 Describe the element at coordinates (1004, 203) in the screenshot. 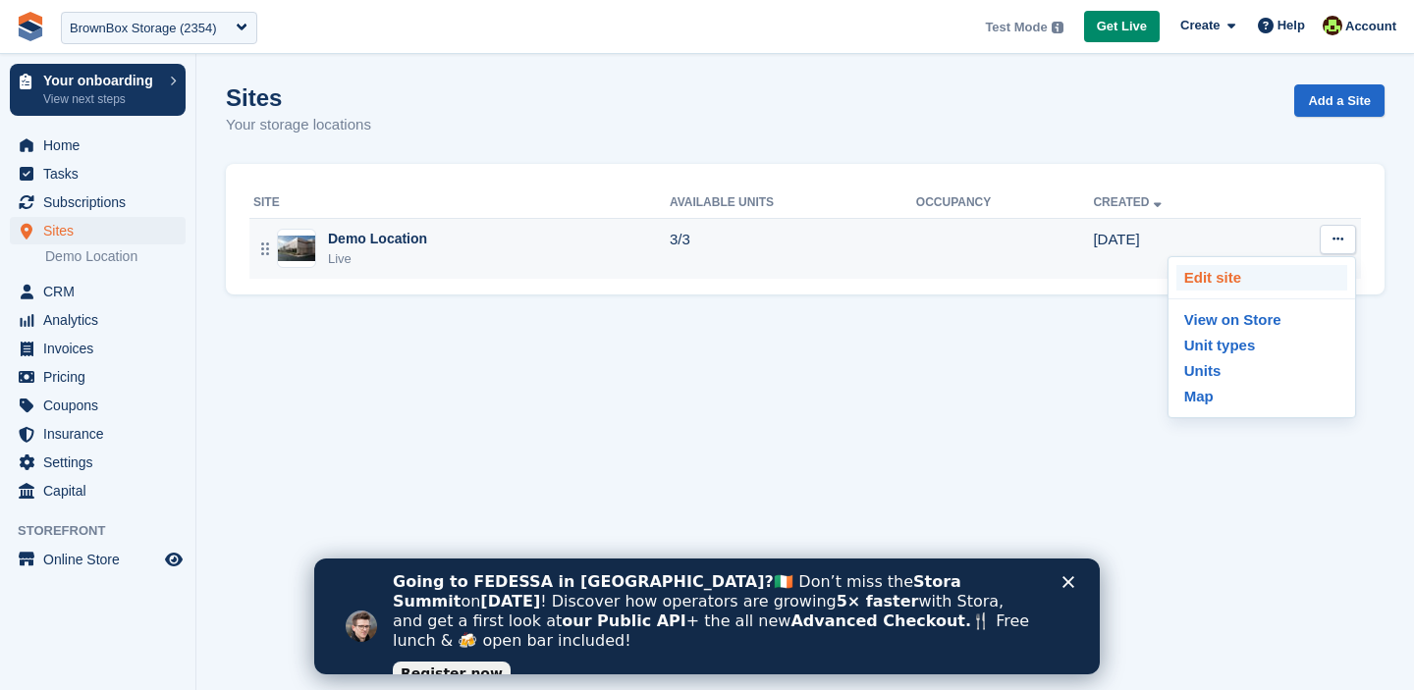

I see `th: Occupancy` at that location.